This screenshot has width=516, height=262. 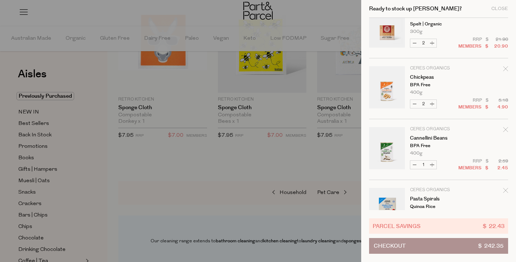 I want to click on p: Spelt | Organic, so click(x=438, y=24).